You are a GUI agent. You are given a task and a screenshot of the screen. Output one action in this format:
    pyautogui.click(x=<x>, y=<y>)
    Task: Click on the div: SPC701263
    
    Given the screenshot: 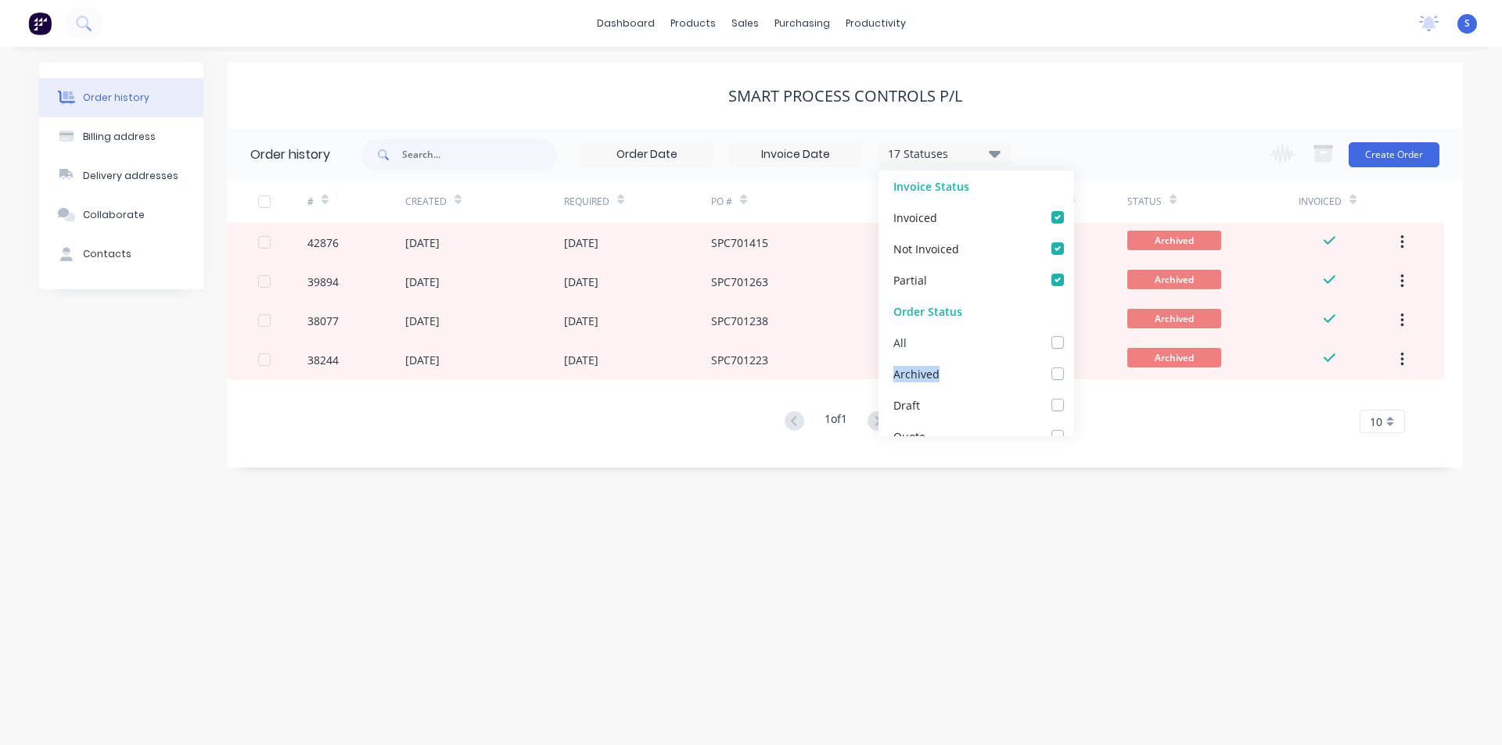 What is the action you would take?
    pyautogui.click(x=739, y=282)
    